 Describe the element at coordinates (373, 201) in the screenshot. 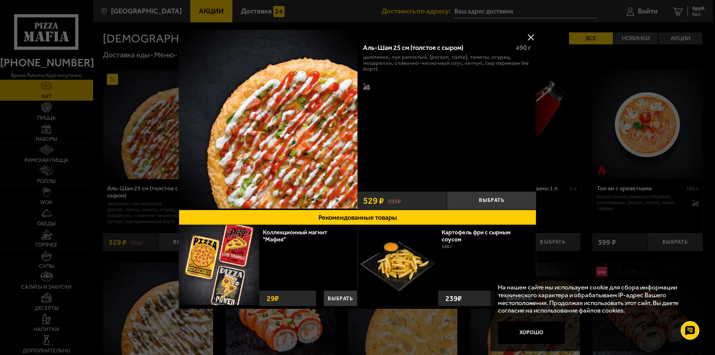

I see `span: 529 ₽` at that location.